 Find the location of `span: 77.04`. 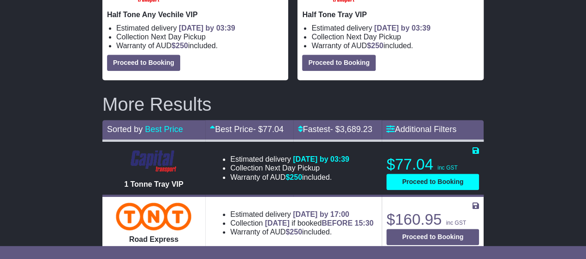

span: 77.04 is located at coordinates (273, 129).